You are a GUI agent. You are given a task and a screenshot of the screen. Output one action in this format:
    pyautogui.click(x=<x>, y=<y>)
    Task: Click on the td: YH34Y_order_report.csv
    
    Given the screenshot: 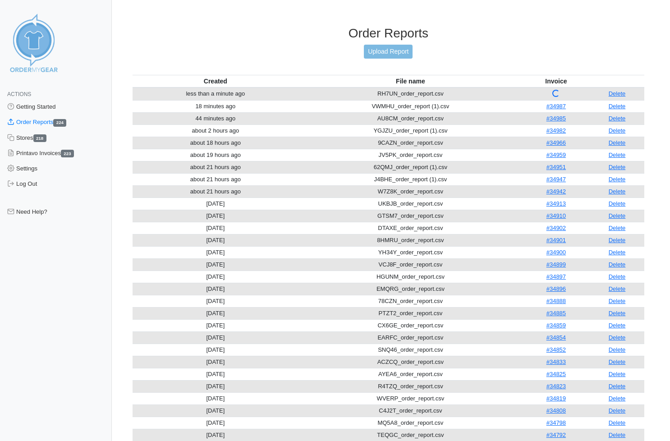 What is the action you would take?
    pyautogui.click(x=410, y=252)
    